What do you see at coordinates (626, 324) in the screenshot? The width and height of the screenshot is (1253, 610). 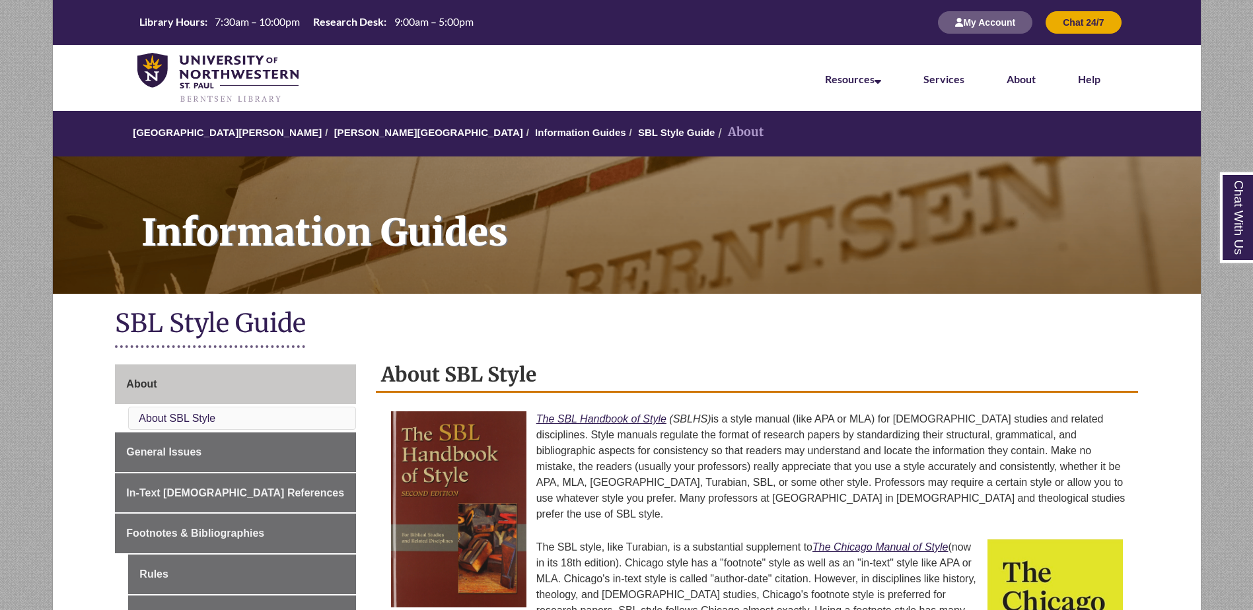 I see `h1: SBL Style Guide` at bounding box center [626, 324].